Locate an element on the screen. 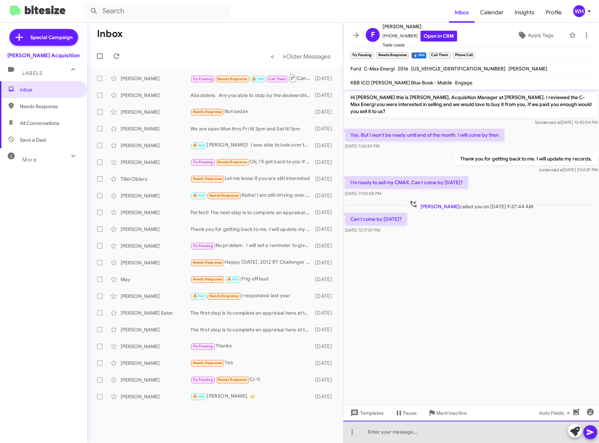 This screenshot has height=443, width=599. small: Try Pausing is located at coordinates (362, 55).